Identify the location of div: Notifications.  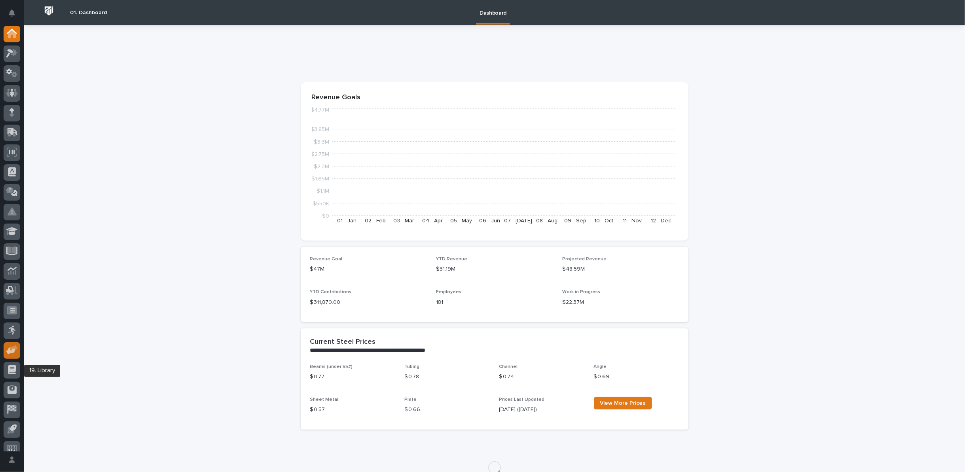
(15, 16).